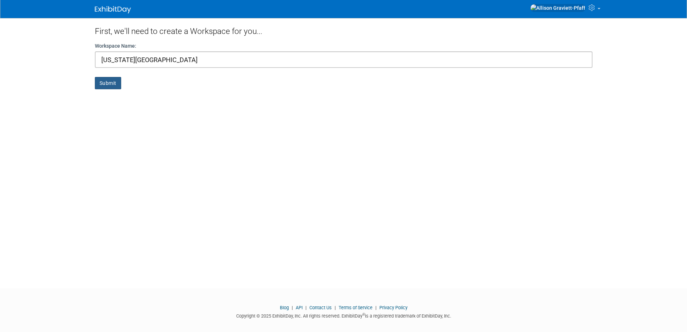 The height and width of the screenshot is (332, 687). Describe the element at coordinates (344, 30) in the screenshot. I see `div: First, we'll need to create a Workspace for you...` at that location.